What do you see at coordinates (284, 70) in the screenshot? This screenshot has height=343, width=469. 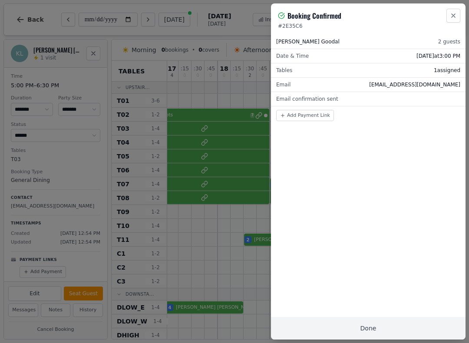 I see `span: Tables` at bounding box center [284, 70].